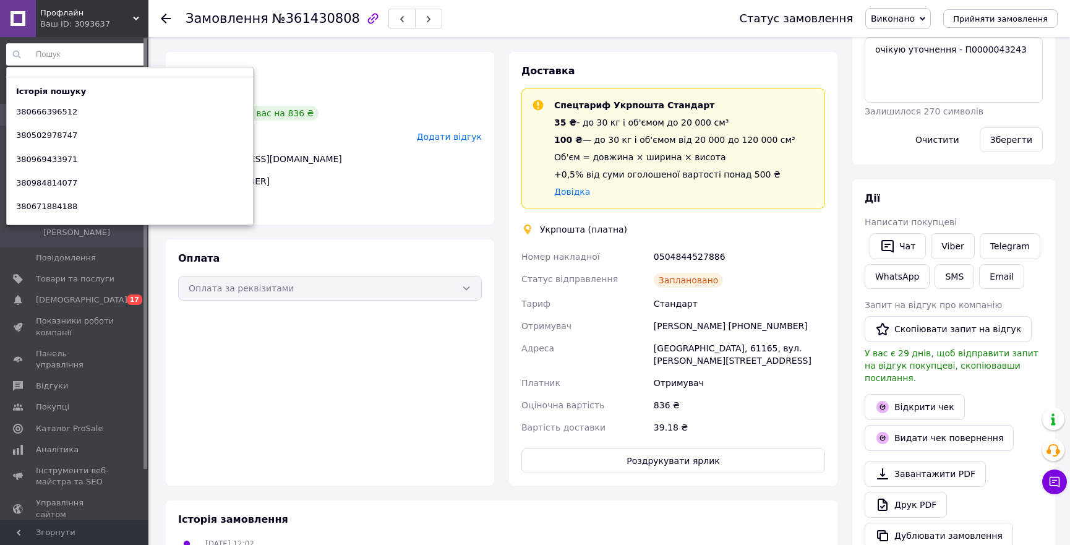 The height and width of the screenshot is (545, 1070). Describe the element at coordinates (569, 140) in the screenshot. I see `span: 100 ₴` at that location.